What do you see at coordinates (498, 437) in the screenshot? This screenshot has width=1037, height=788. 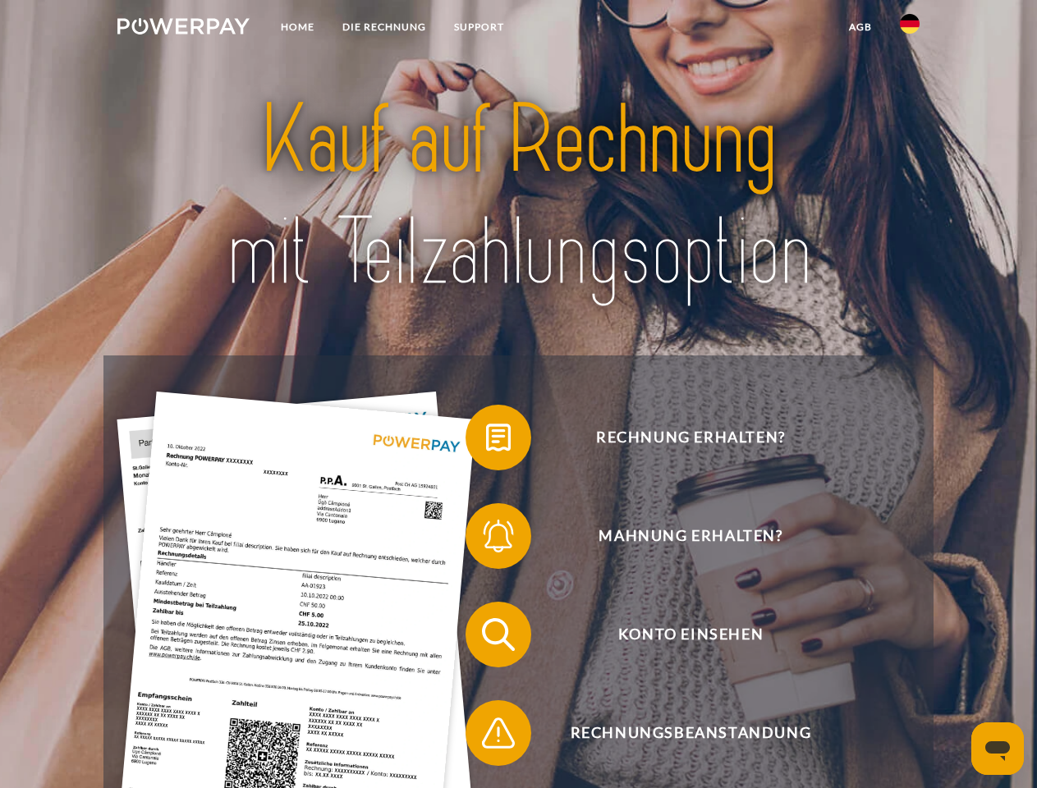 I see `img: qb_bill.svg` at bounding box center [498, 437].